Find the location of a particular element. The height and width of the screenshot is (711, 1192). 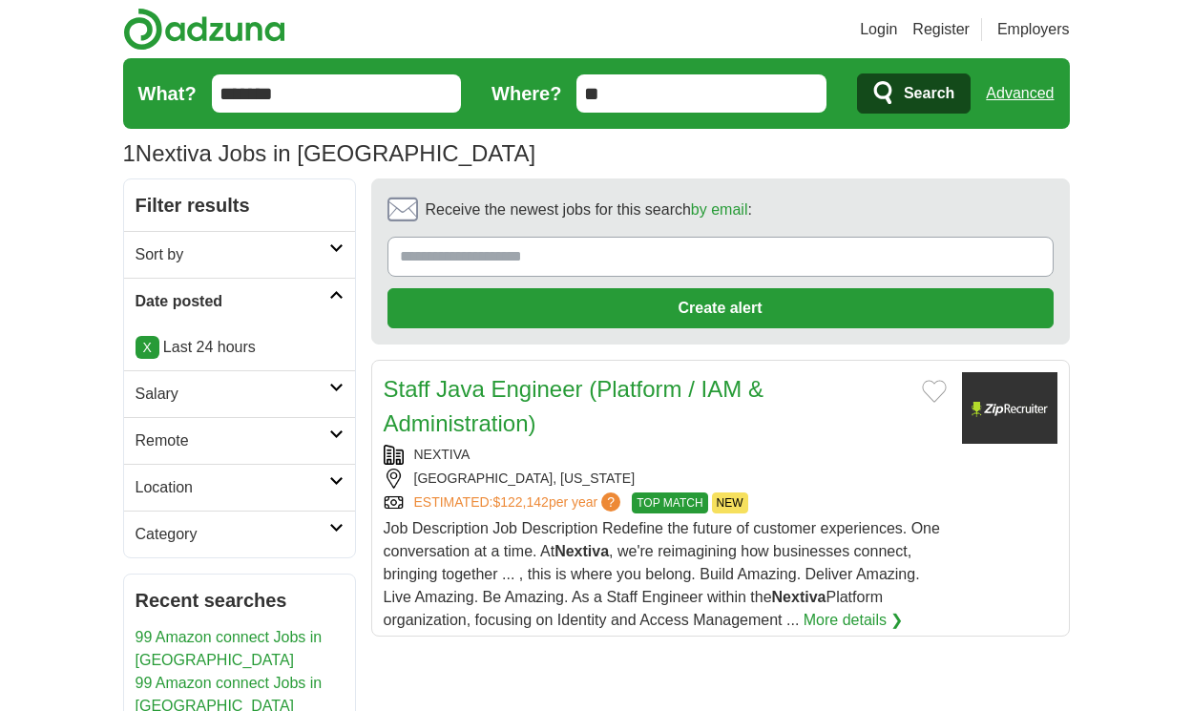

a: Category is located at coordinates (239, 533).